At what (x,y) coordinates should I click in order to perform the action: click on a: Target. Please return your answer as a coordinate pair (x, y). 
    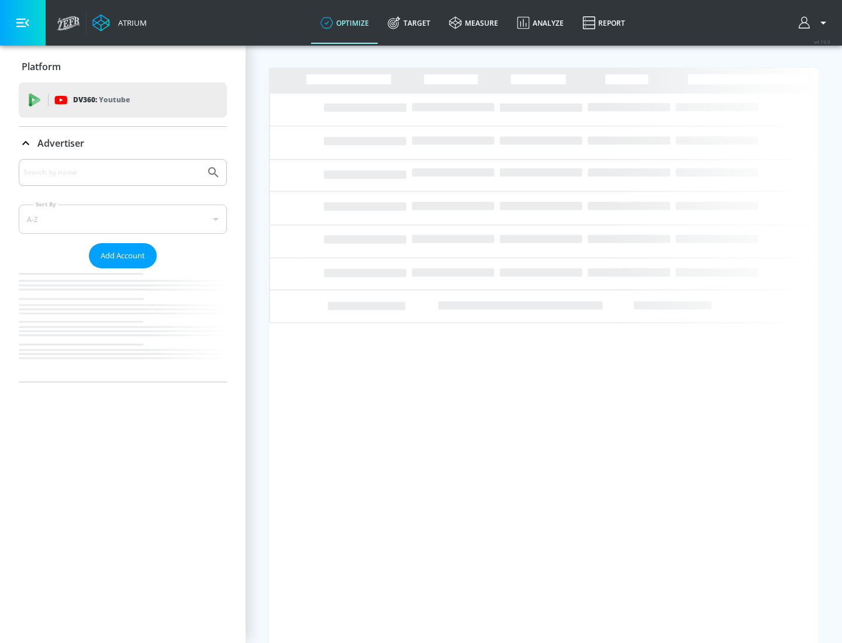
    Looking at the image, I should click on (409, 23).